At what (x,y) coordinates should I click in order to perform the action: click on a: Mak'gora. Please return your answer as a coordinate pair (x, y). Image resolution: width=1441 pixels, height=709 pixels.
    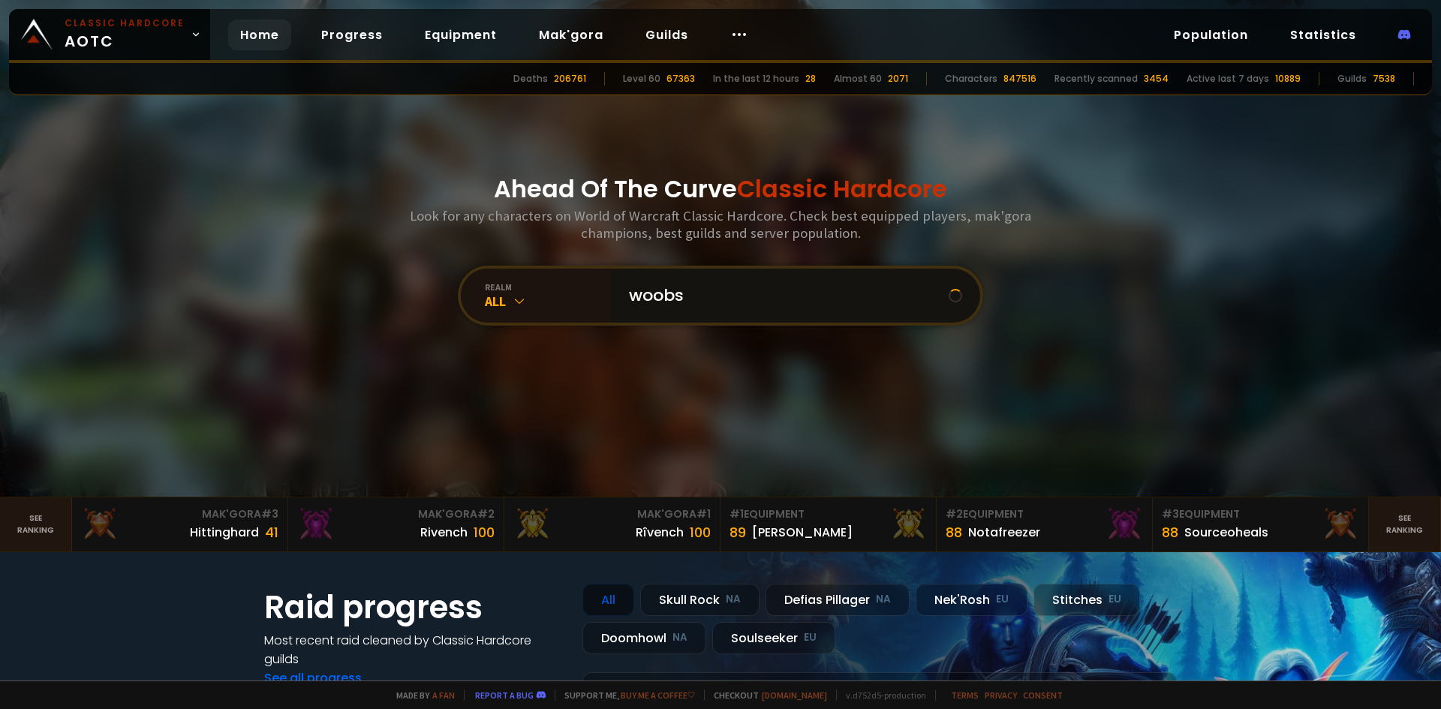
    Looking at the image, I should click on (571, 35).